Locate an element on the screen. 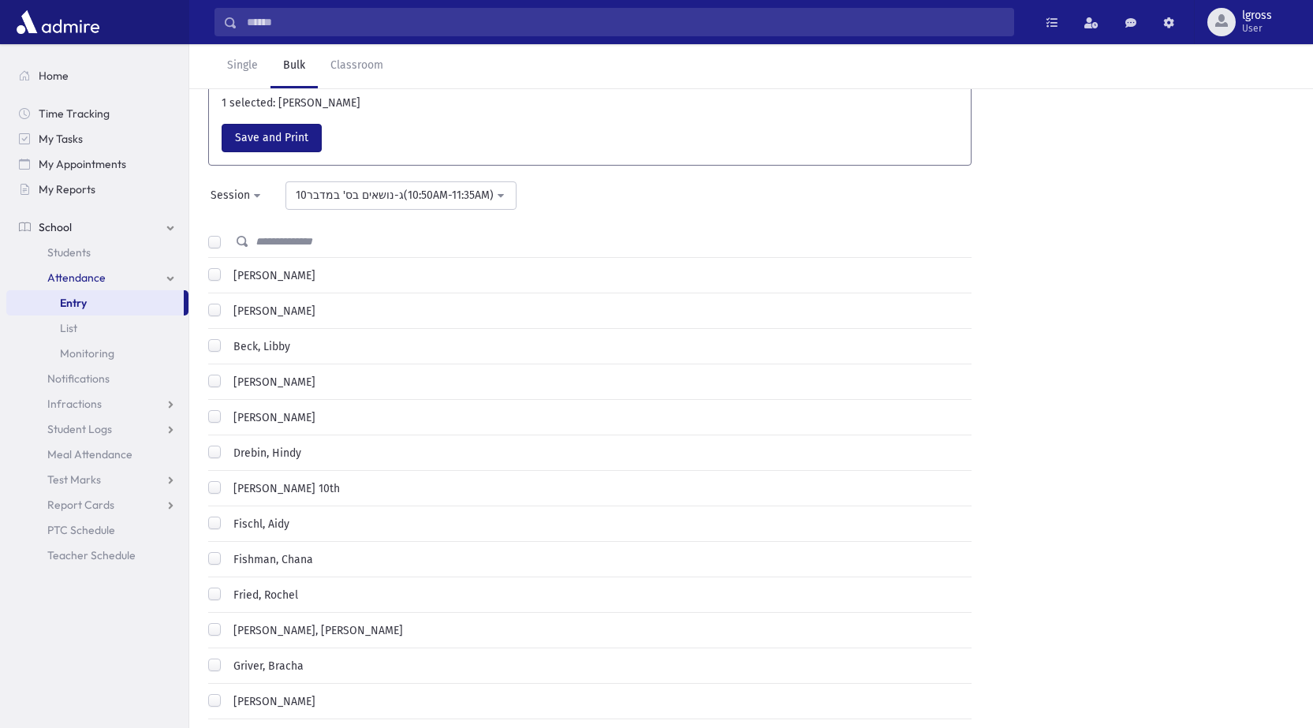 The height and width of the screenshot is (728, 1313). a: Classroom is located at coordinates (356, 66).